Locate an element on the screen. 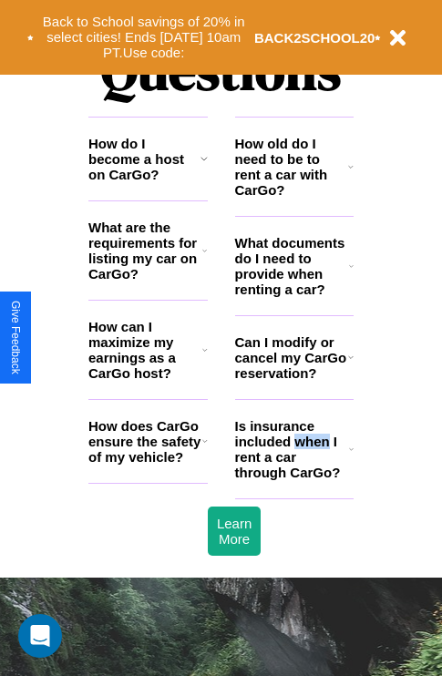 Image resolution: width=442 pixels, height=676 pixels. div: Open Intercom Messenger is located at coordinates (40, 636).